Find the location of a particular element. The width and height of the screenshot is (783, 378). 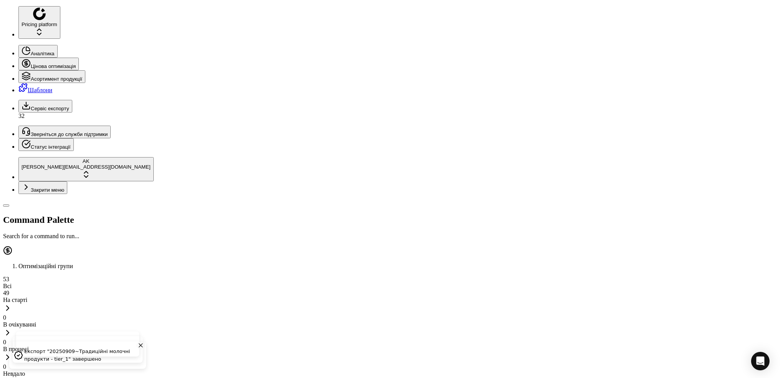

nav: breadcrumb is located at coordinates (391, 266).